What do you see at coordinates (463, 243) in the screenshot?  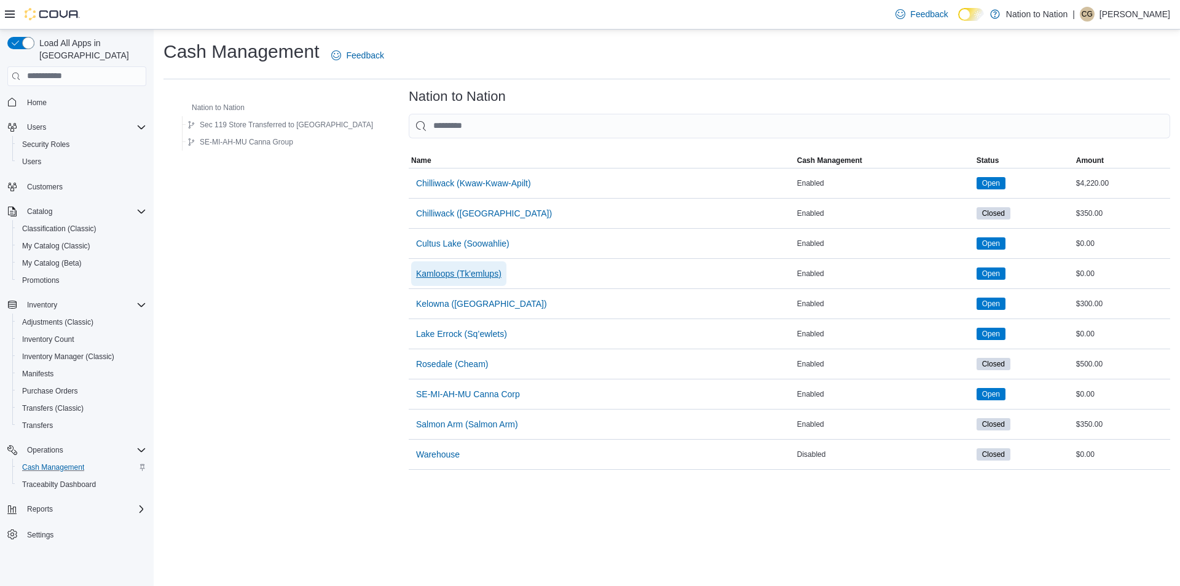 I see `button: Cultus Lake (Soowahlie)` at bounding box center [463, 243].